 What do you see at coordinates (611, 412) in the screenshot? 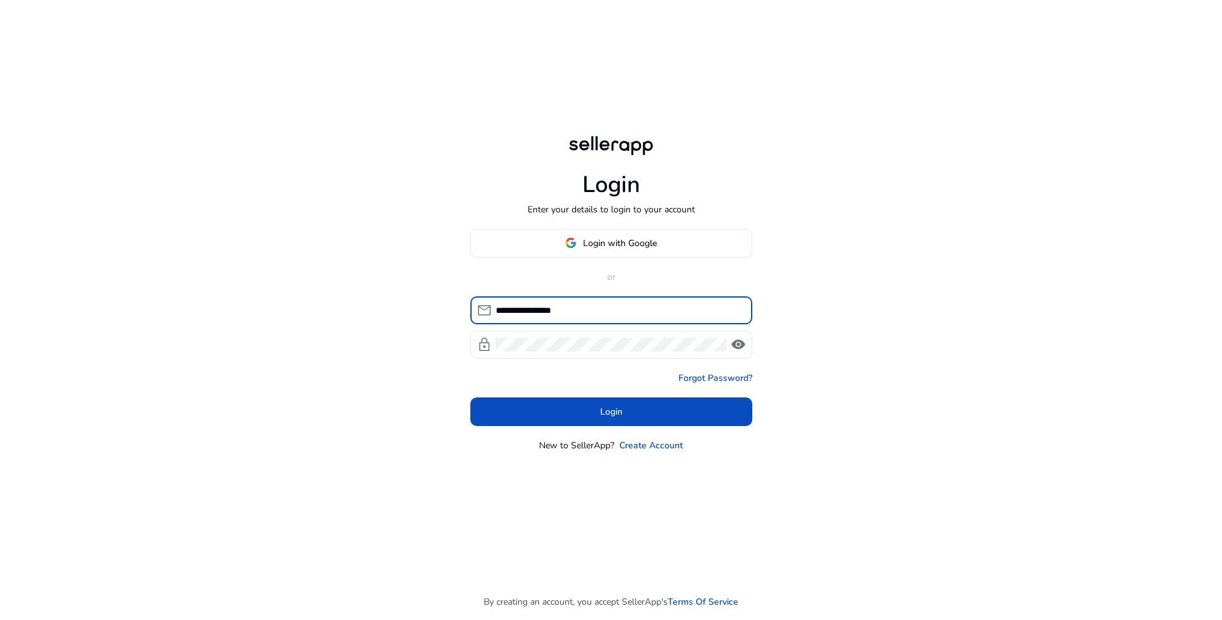
I see `button: Login` at bounding box center [611, 412].